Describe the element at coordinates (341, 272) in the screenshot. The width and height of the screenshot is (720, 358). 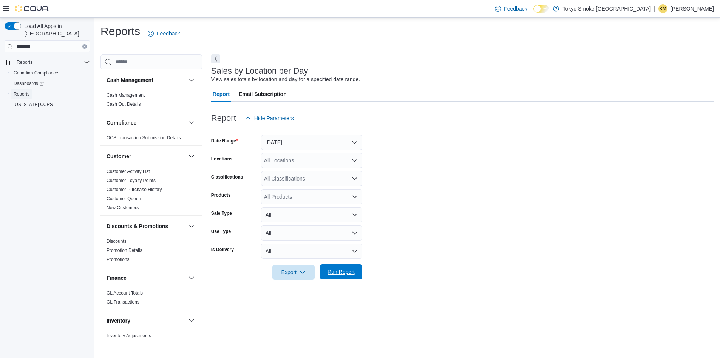
I see `button: Run Report` at that location.